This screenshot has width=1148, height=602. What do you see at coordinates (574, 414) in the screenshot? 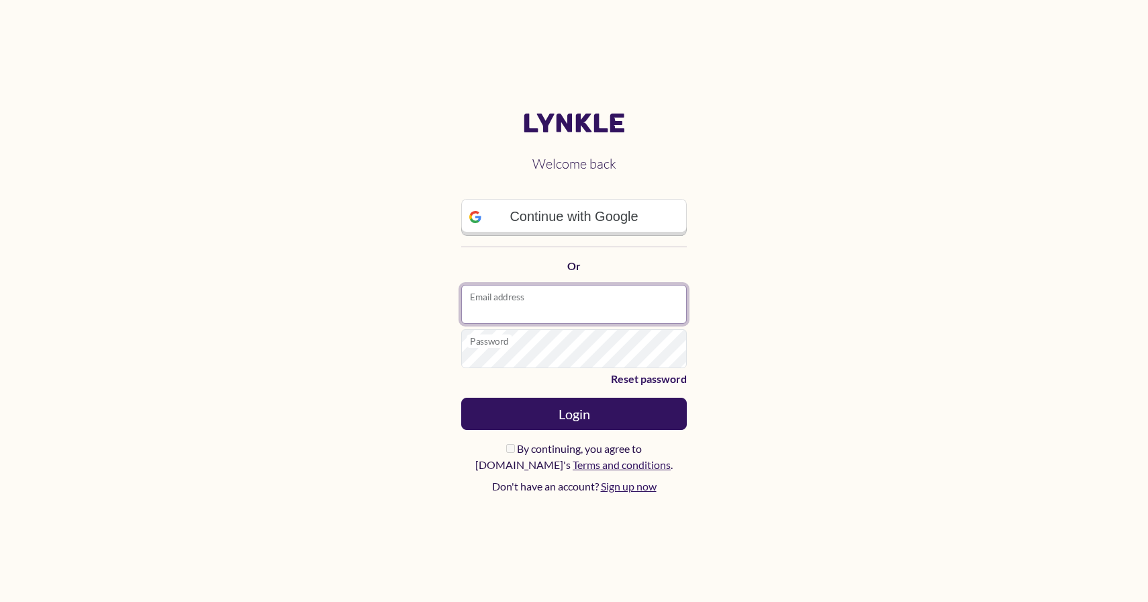
I see `button: Login` at bounding box center [574, 414].